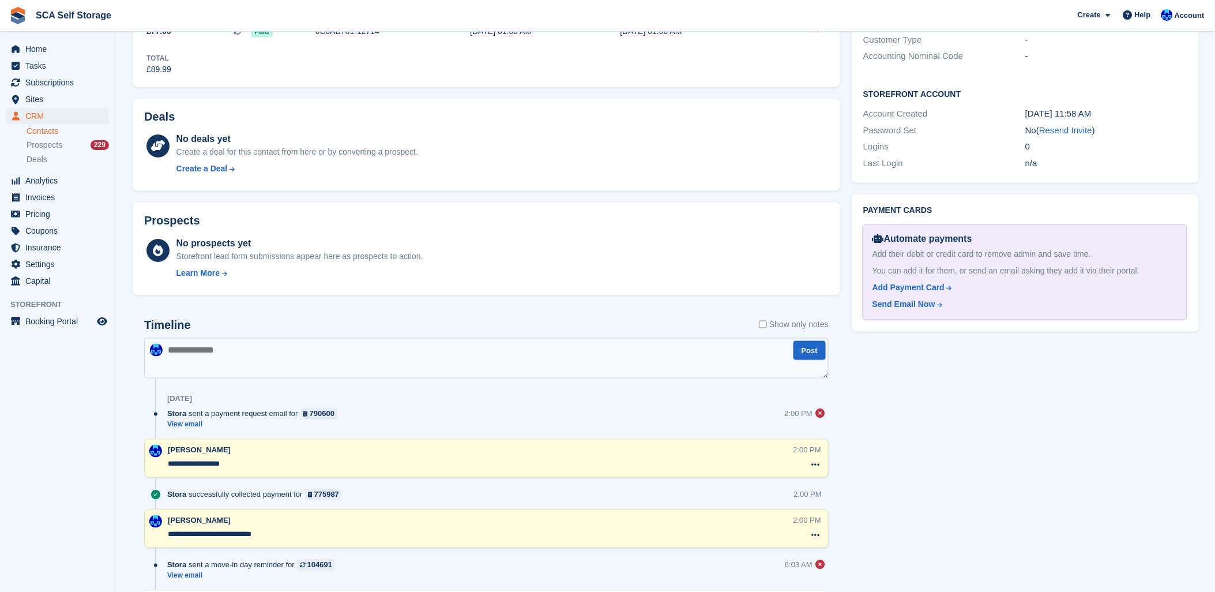 The height and width of the screenshot is (592, 1215). Describe the element at coordinates (297, 168) in the screenshot. I see `a: Create a Deal` at that location.